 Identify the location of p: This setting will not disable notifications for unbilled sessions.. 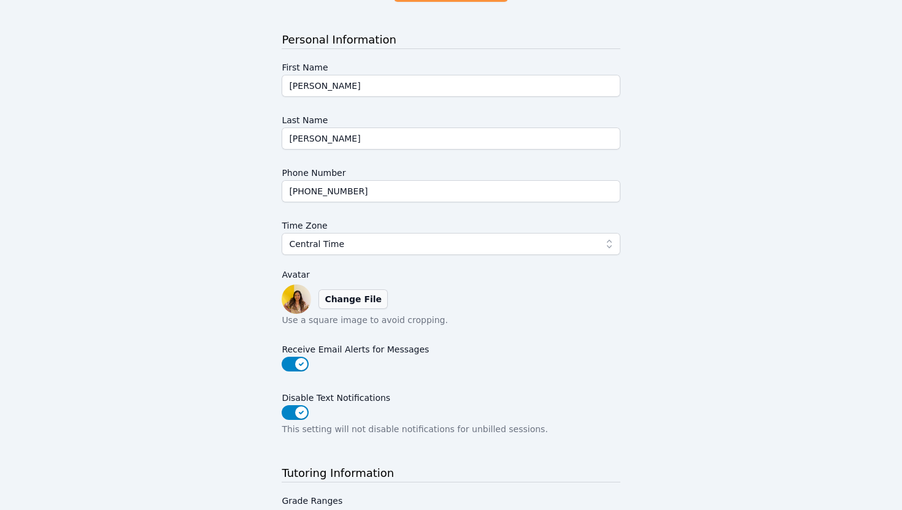
(450, 429).